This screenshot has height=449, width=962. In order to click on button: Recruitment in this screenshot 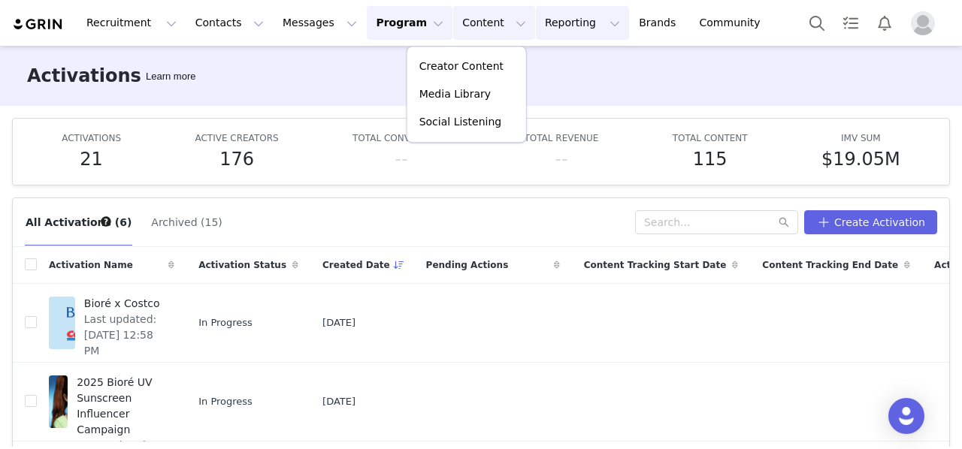, I will do `click(132, 23)`.